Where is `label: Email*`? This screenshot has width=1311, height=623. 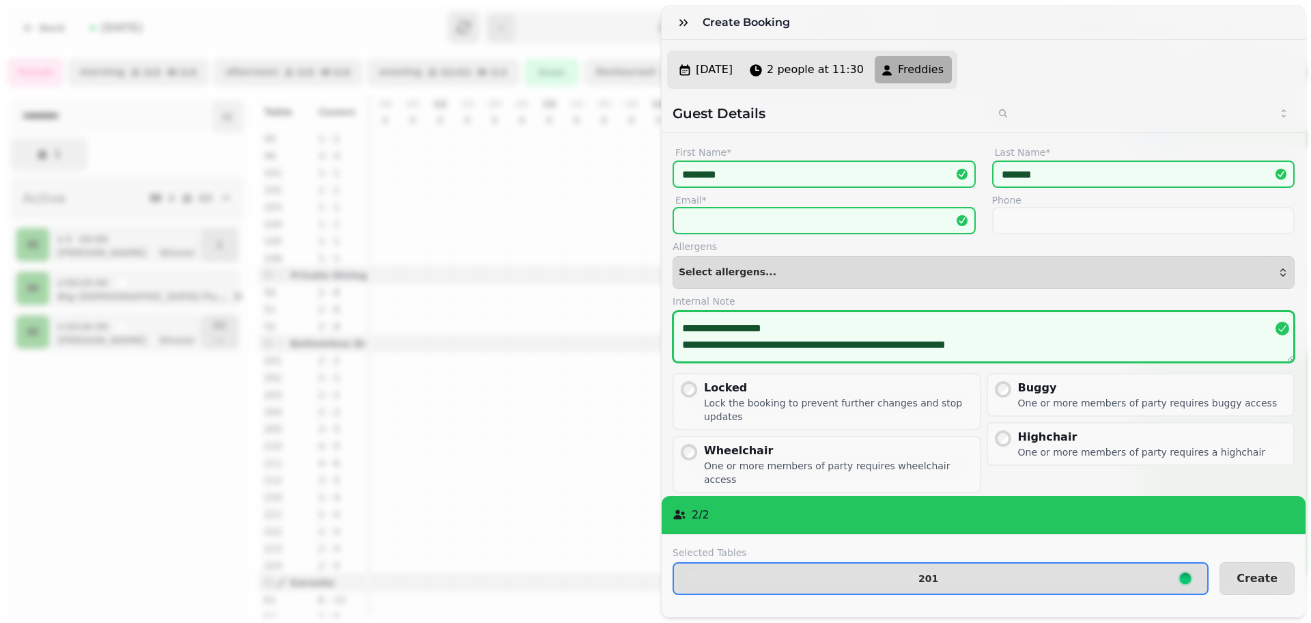 label: Email* is located at coordinates (824, 200).